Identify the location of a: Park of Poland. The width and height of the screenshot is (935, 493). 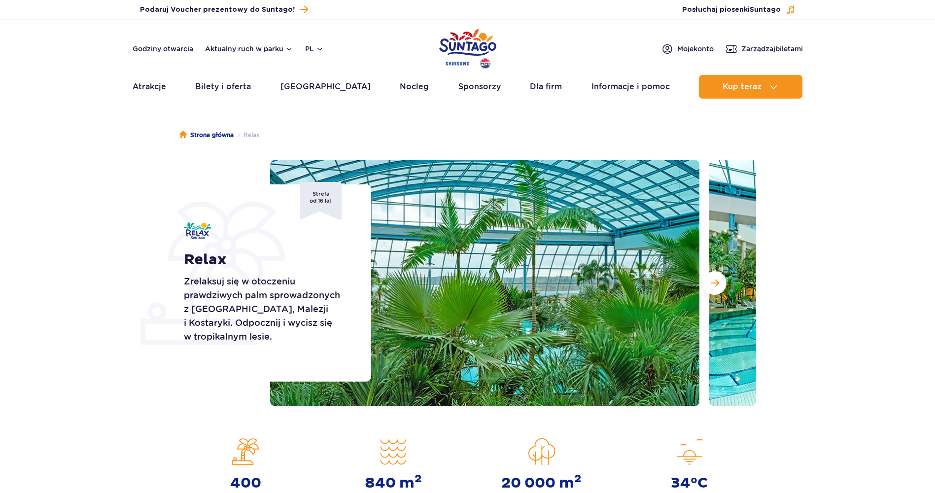
(468, 47).